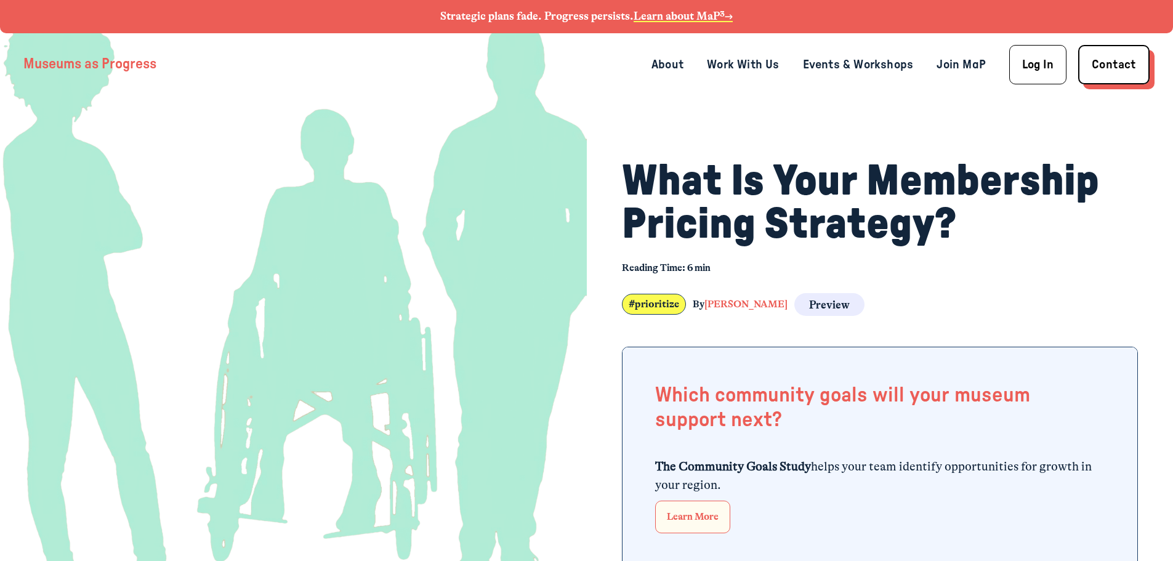 This screenshot has height=561, width=1173. What do you see at coordinates (829, 305) in the screenshot?
I see `span: Preview` at bounding box center [829, 305].